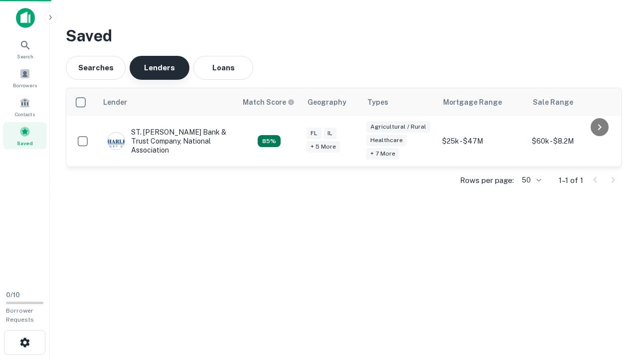  Describe the element at coordinates (25, 107) in the screenshot. I see `div: Contacts` at that location.